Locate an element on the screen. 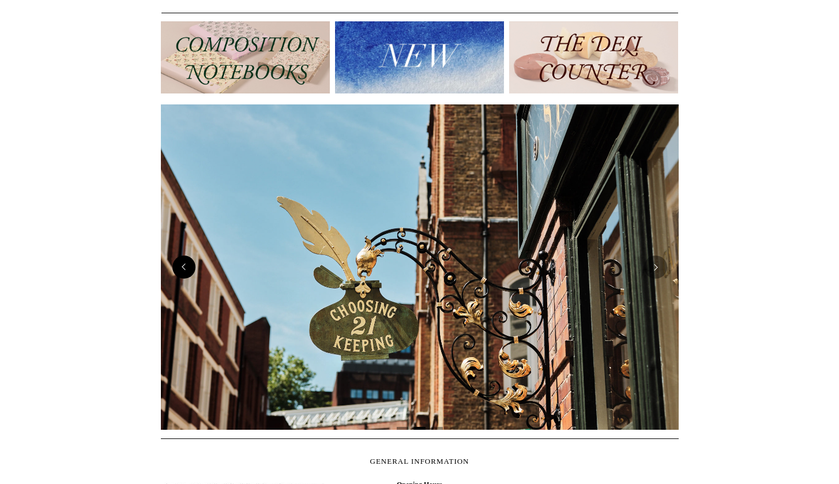 The height and width of the screenshot is (484, 839). img: 202302 Composition ledgers.jpg__PID:69722ee6-fa44-49dd-a067-31375e5d54ec is located at coordinates (245, 57).